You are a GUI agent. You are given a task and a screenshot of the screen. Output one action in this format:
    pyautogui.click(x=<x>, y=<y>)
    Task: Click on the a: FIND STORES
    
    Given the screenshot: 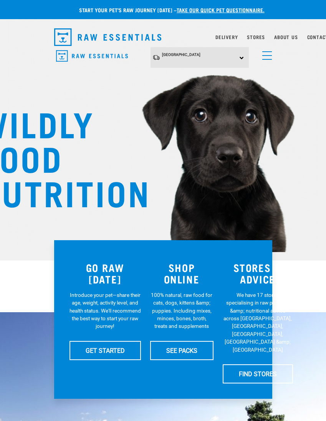 What is the action you would take?
    pyautogui.click(x=257, y=374)
    